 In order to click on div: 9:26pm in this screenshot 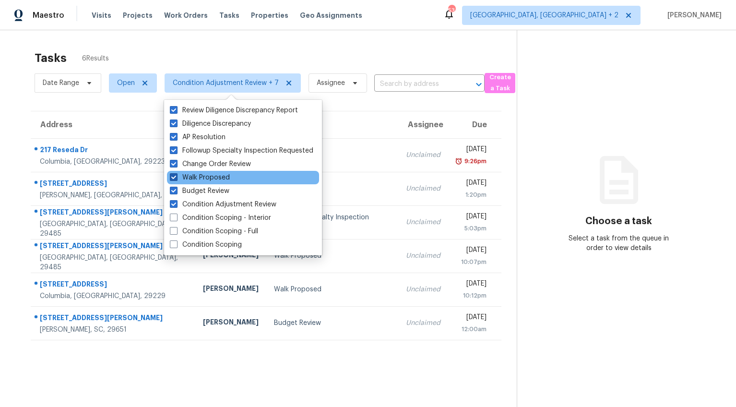, I will do `click(474, 161)`.